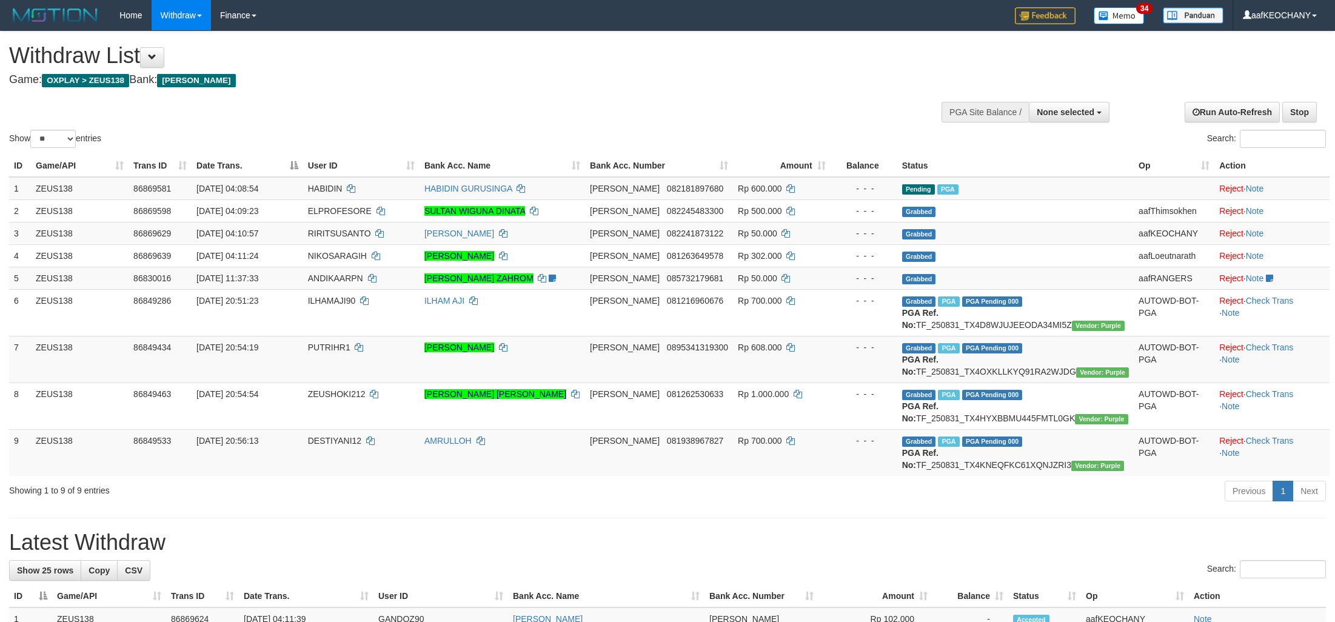 The width and height of the screenshot is (1335, 622). Describe the element at coordinates (1174, 210) in the screenshot. I see `td: aafThimsokhen` at that location.